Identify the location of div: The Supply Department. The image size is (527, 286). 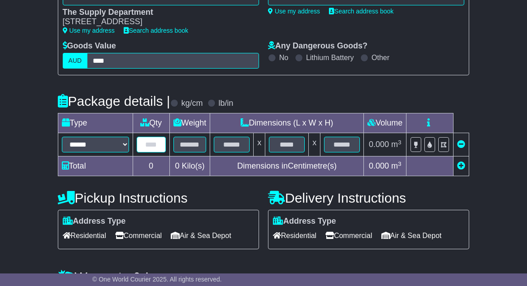
(156, 13).